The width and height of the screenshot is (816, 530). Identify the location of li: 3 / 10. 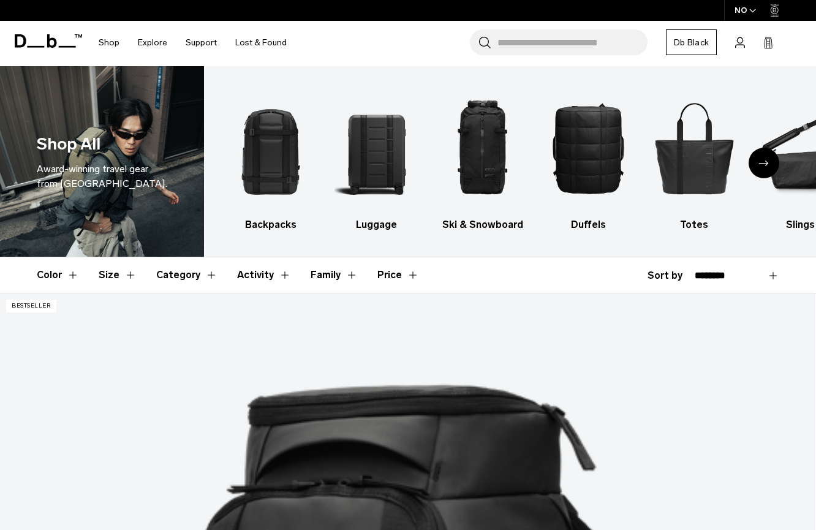
(483, 158).